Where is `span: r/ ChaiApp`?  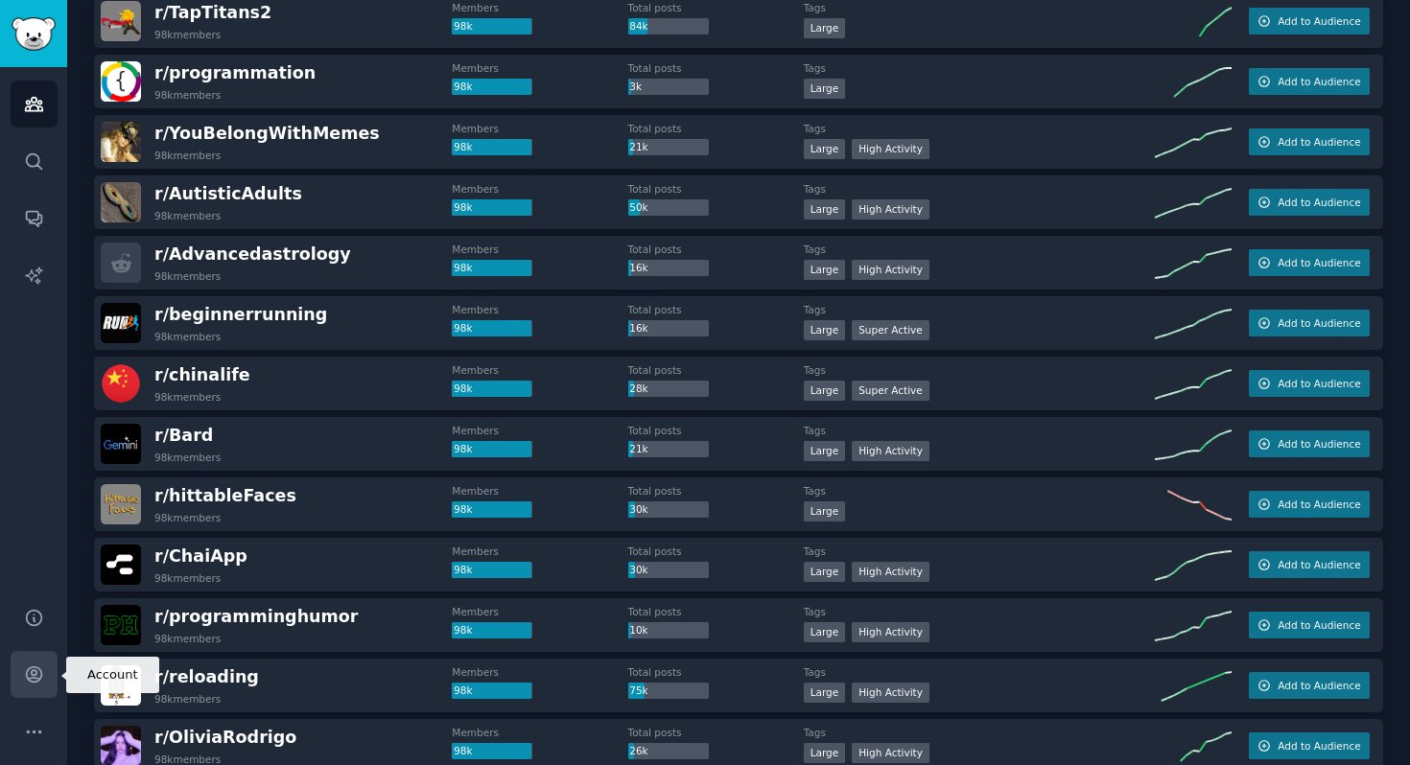 span: r/ ChaiApp is located at coordinates (200, 556).